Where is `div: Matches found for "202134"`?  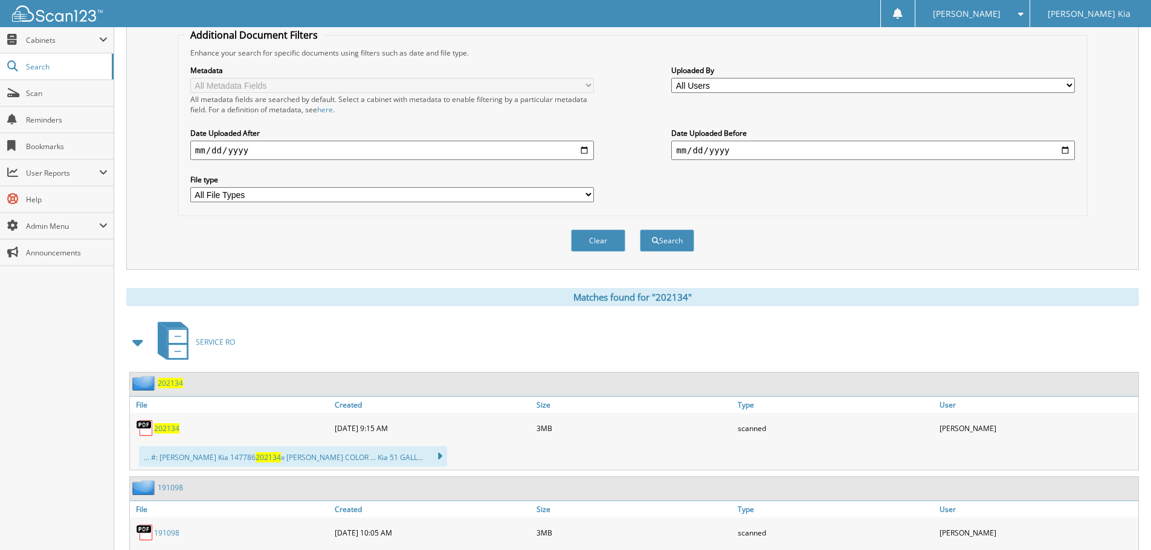 div: Matches found for "202134" is located at coordinates (633, 297).